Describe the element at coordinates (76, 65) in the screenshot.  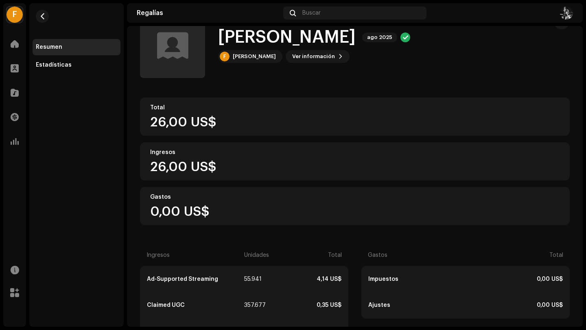
I see `re-m-nav-item: Estadísticas` at that location.